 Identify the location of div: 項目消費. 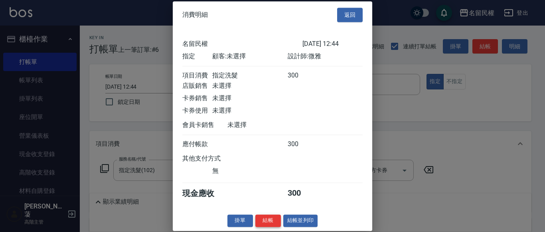
(197, 75).